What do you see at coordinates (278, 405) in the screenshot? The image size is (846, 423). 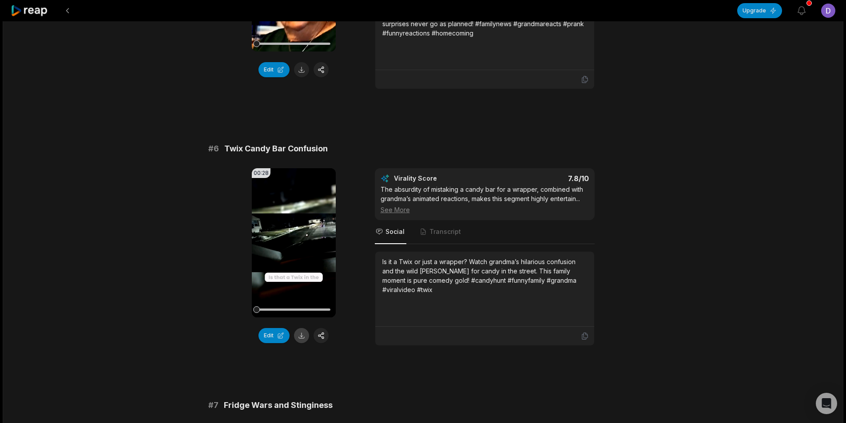 I see `span: Fridge Wars and Stinginess` at bounding box center [278, 405].